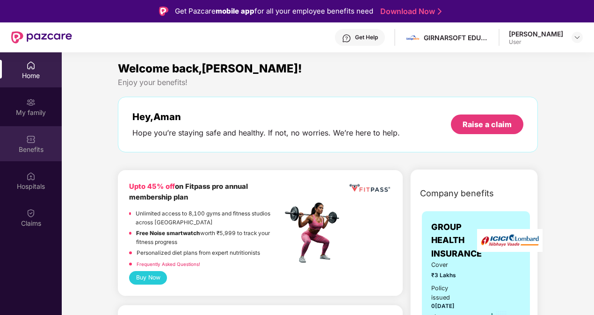  I want to click on div: Policy issued, so click(448, 293).